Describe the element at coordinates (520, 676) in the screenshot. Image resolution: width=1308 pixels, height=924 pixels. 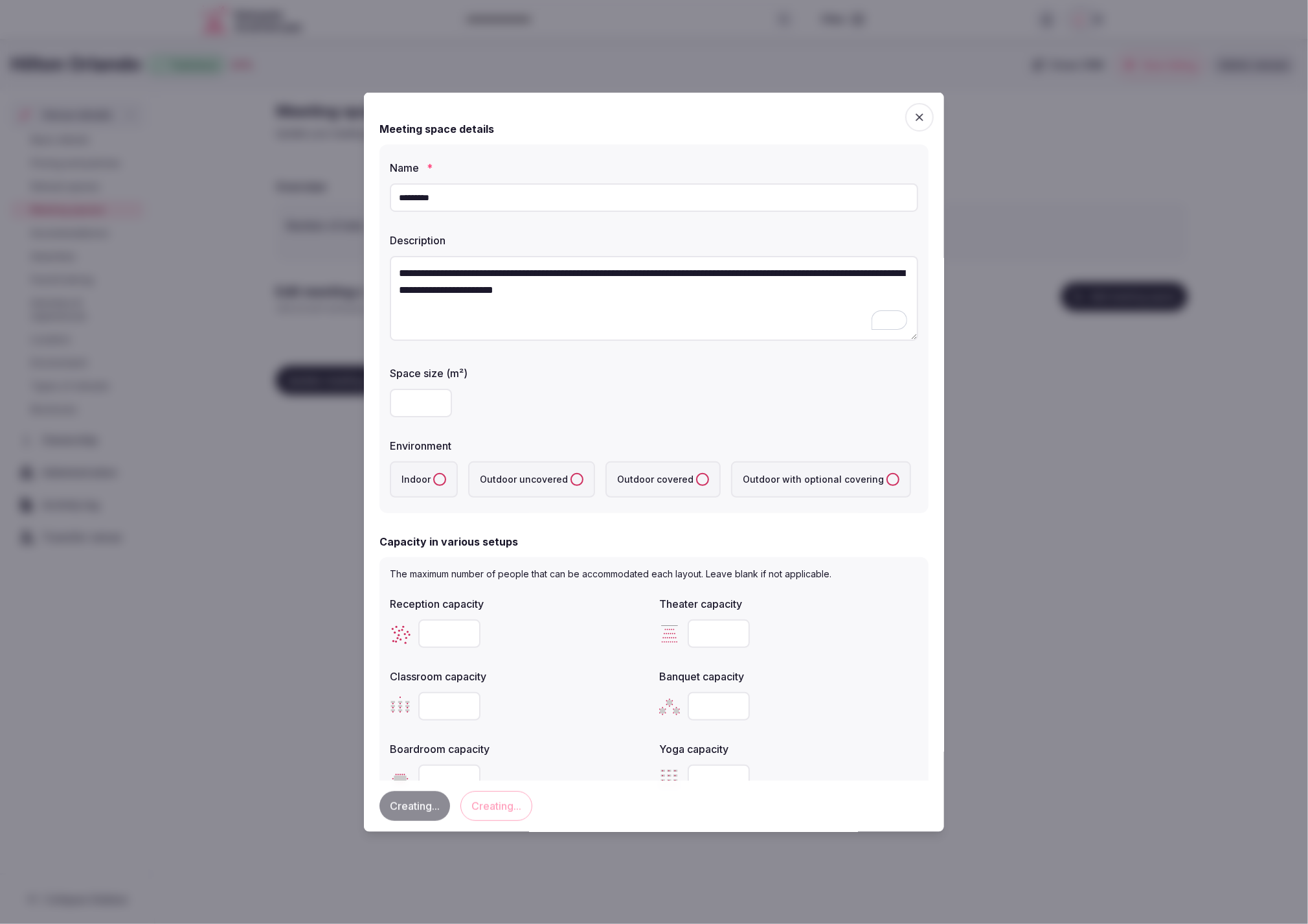
I see `label: Classroom capacity` at that location.